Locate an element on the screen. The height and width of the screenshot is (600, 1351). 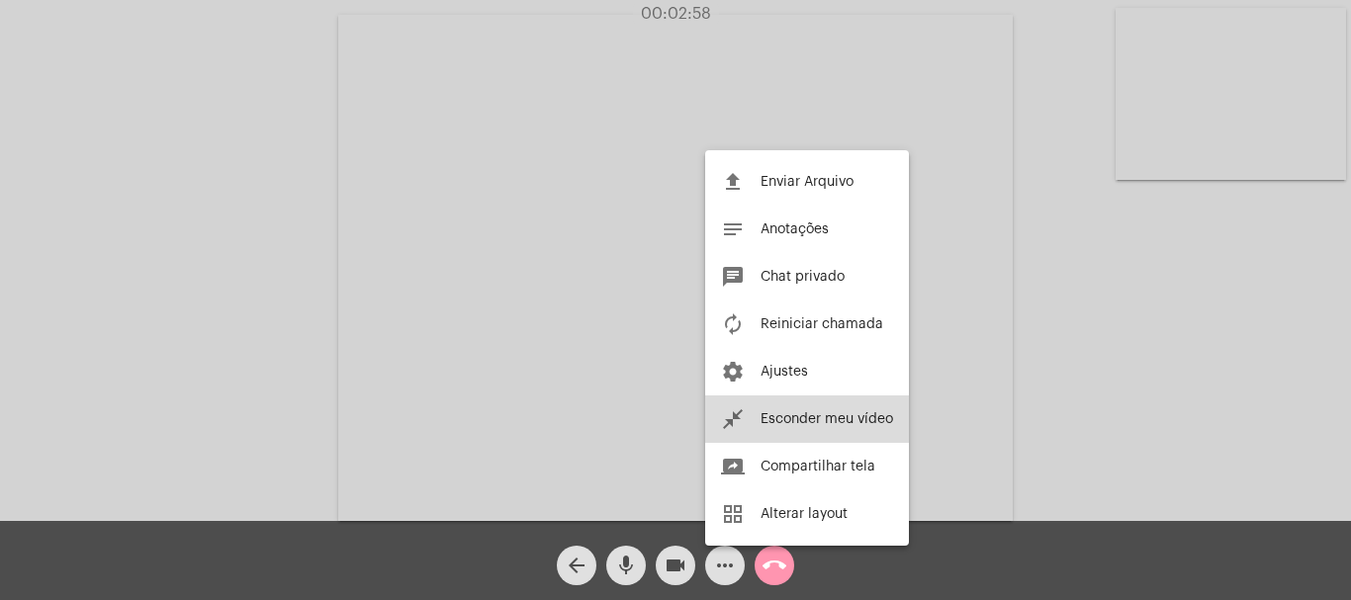
mat-icon: grid_view is located at coordinates (733, 514).